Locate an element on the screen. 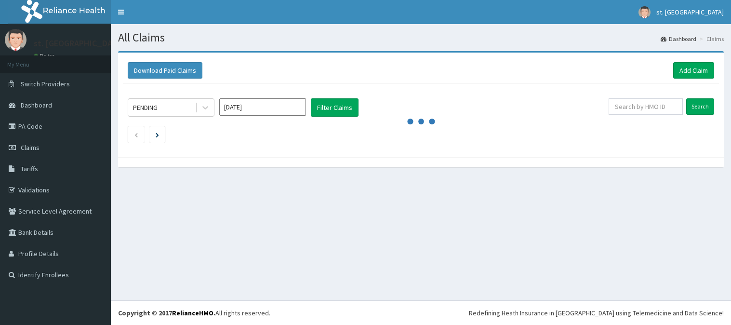 The image size is (731, 325). span: Tariffs is located at coordinates (29, 169).